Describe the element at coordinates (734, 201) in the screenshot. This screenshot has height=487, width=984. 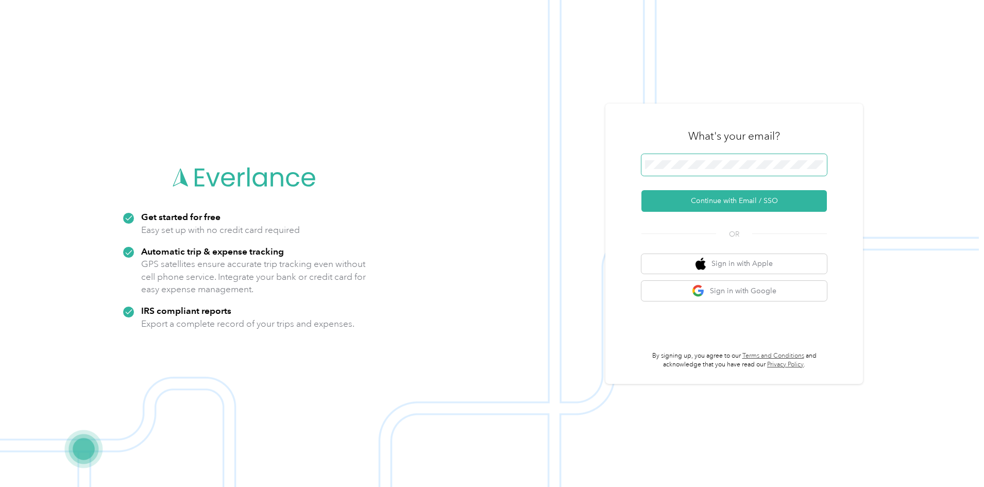
I see `button: Continue with Email / SSO` at that location.